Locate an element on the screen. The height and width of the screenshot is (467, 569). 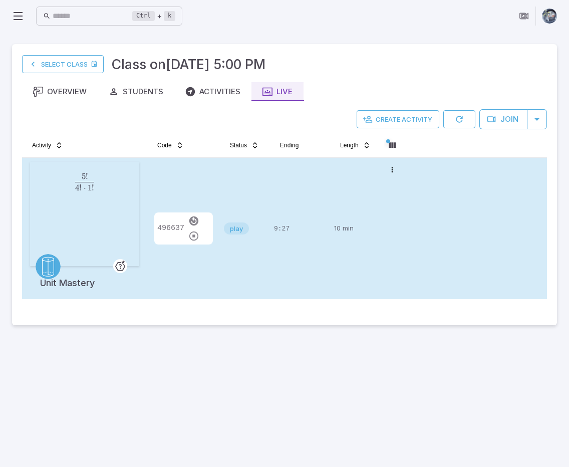
img: andrew.jpg is located at coordinates (550, 16).